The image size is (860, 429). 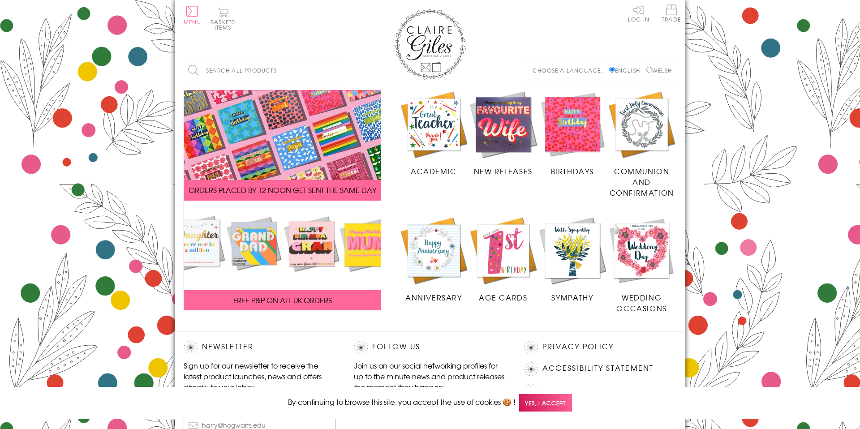 I want to click on h2: Newsletter, so click(x=260, y=347).